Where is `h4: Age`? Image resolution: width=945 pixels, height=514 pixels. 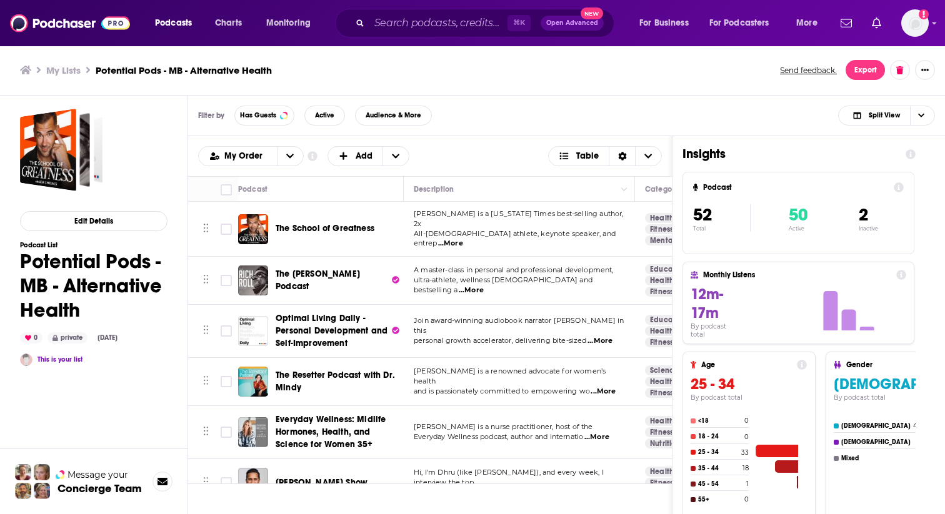 h4: Age is located at coordinates (746, 365).